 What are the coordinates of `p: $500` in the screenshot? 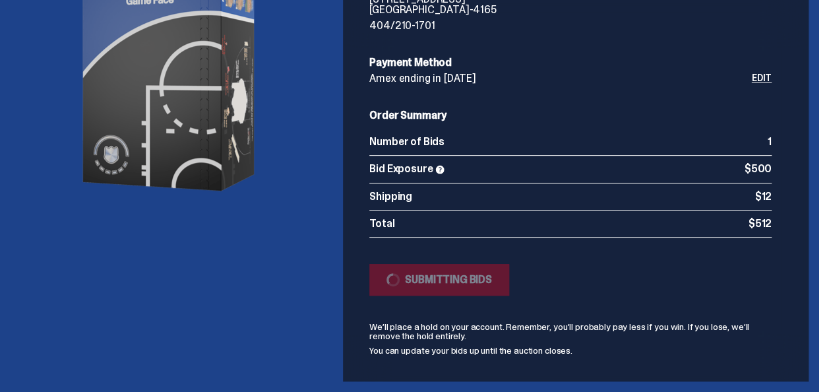 It's located at (758, 169).